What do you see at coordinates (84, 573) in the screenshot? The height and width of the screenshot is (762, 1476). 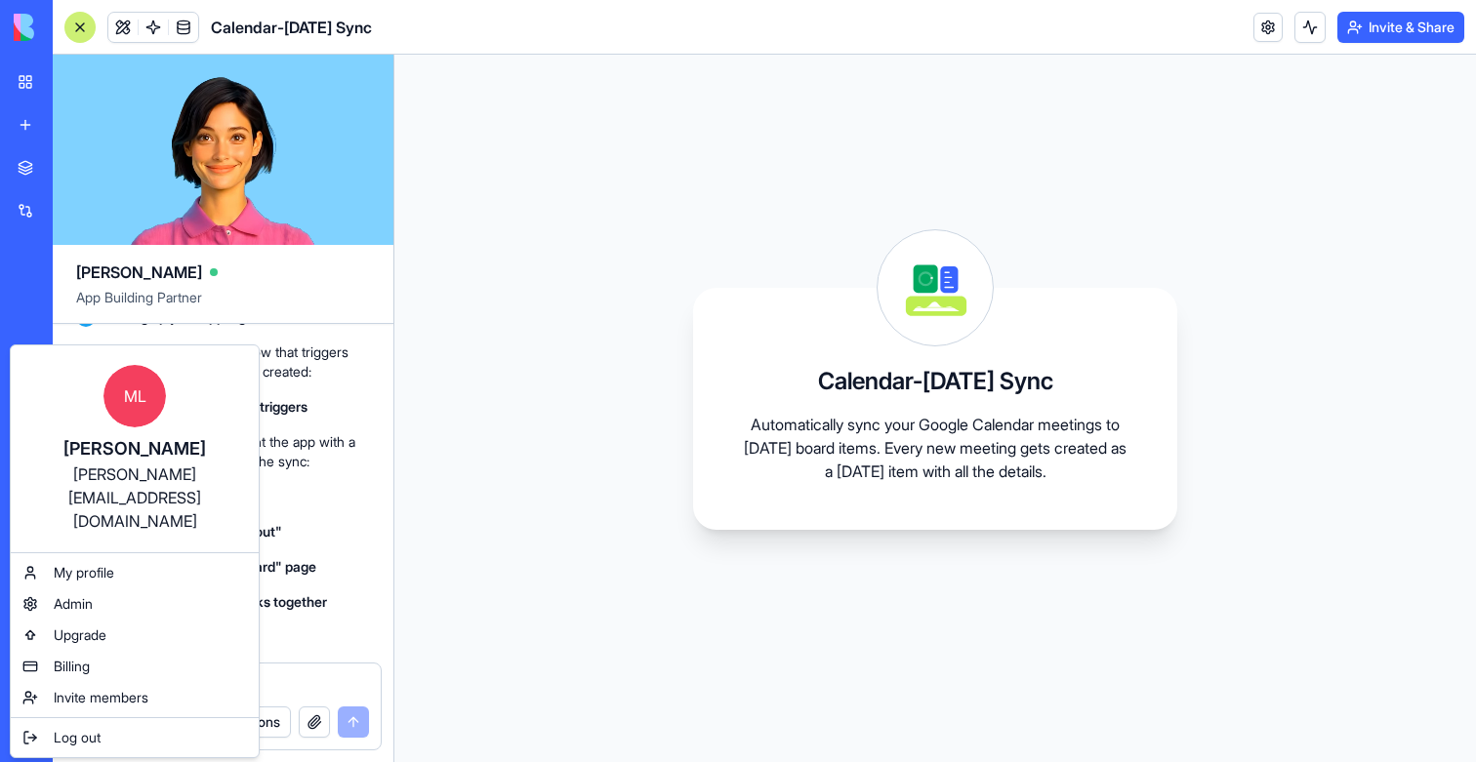 I see `span: My profile` at bounding box center [84, 573].